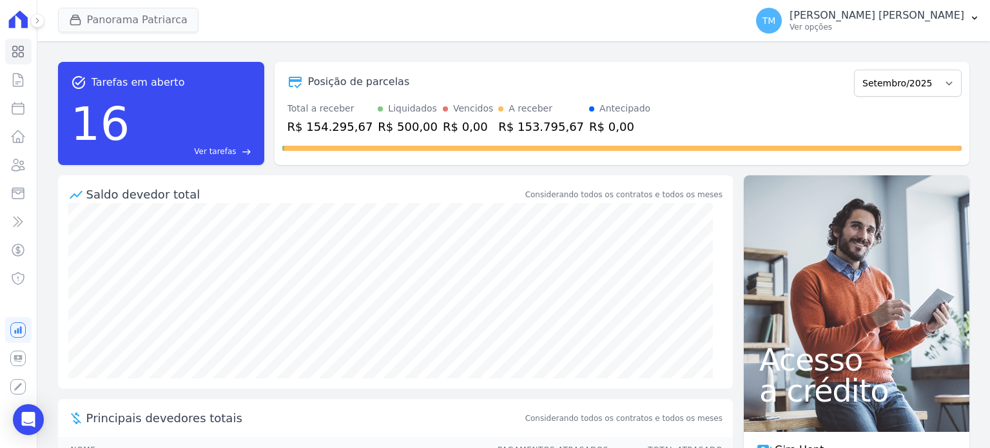  Describe the element at coordinates (101, 124) in the screenshot. I see `div: 16` at that location.